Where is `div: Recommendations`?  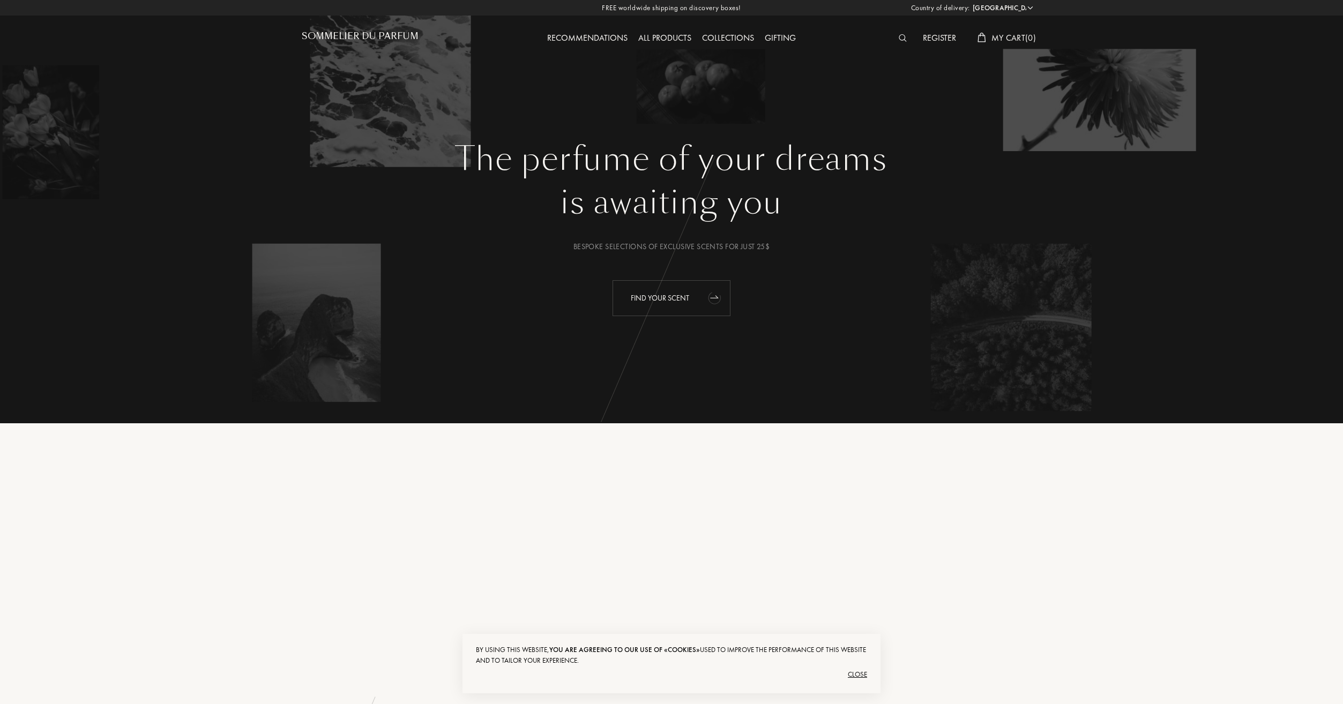
div: Recommendations is located at coordinates (588, 39).